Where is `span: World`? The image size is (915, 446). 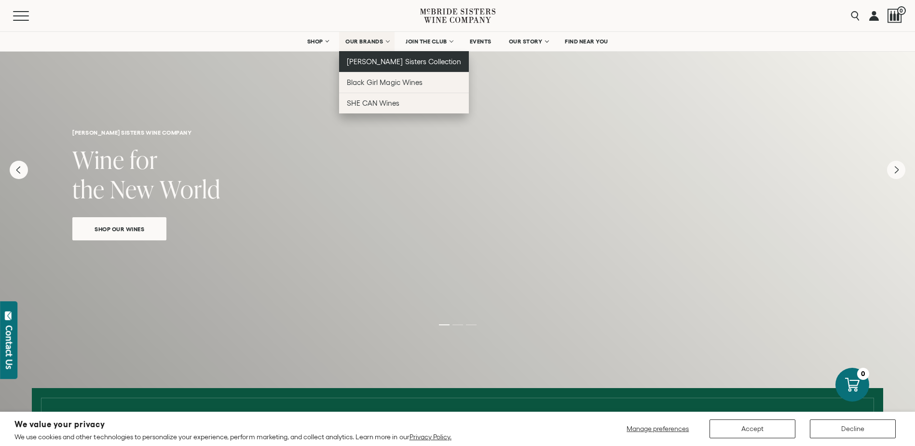
span: World is located at coordinates (190, 189).